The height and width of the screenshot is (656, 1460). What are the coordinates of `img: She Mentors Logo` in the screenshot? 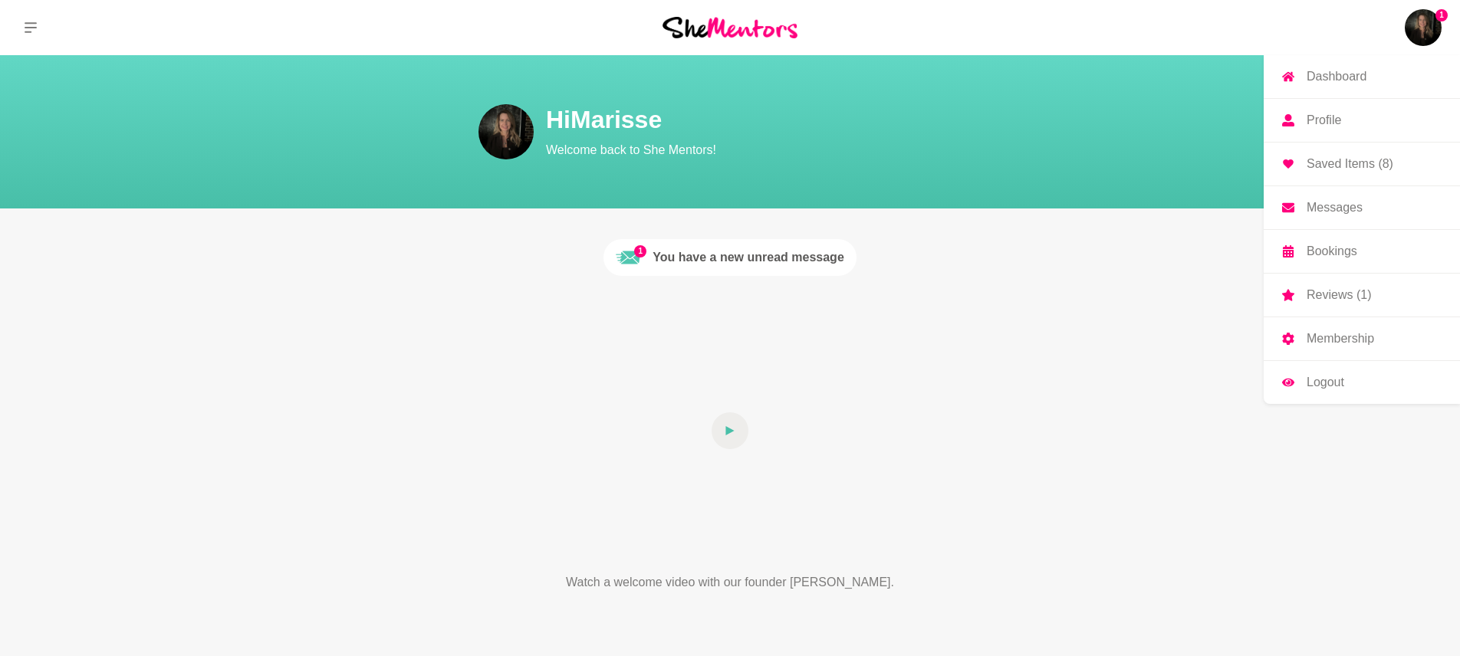 It's located at (730, 27).